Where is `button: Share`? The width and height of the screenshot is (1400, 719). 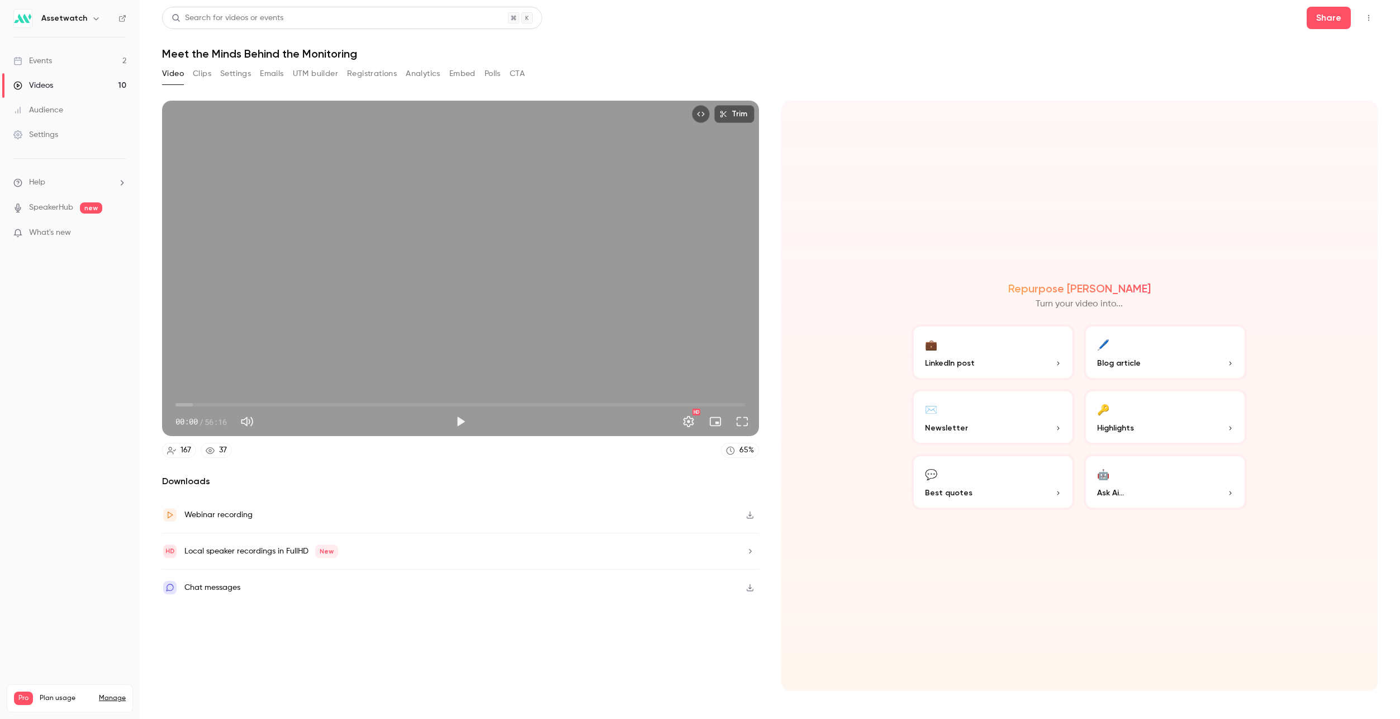 button: Share is located at coordinates (1328, 18).